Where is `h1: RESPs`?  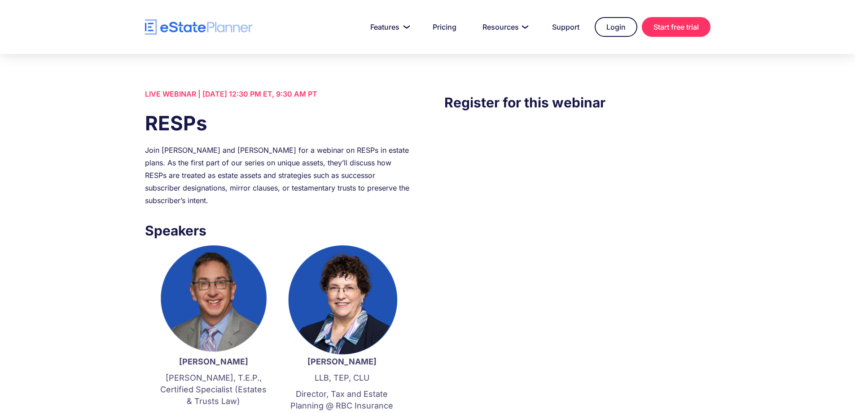
h1: RESPs is located at coordinates (278, 123).